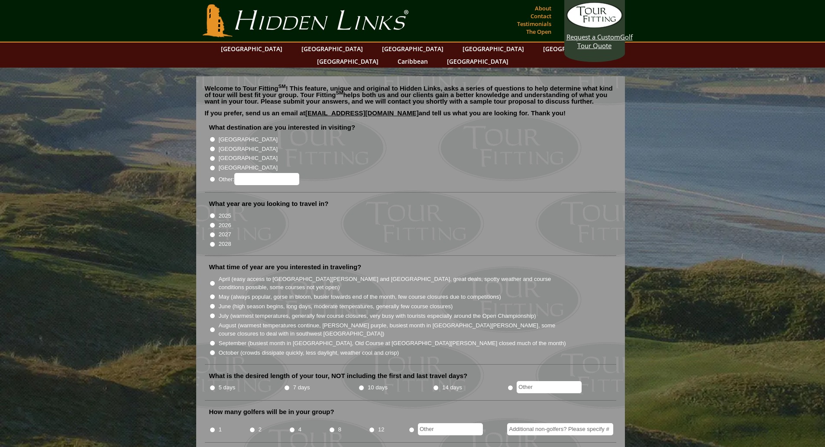  What do you see at coordinates (300, 429) in the screenshot?
I see `label: 4` at bounding box center [300, 429].